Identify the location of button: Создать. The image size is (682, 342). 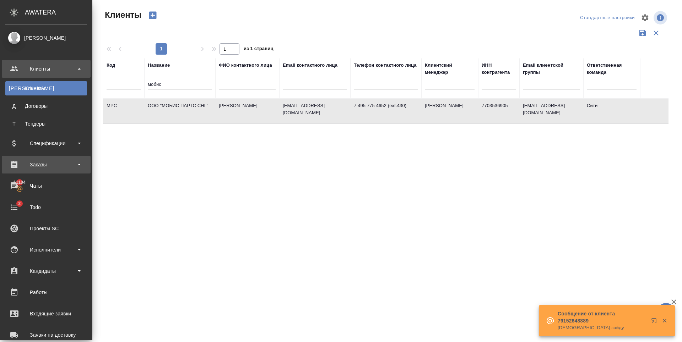
(153, 15).